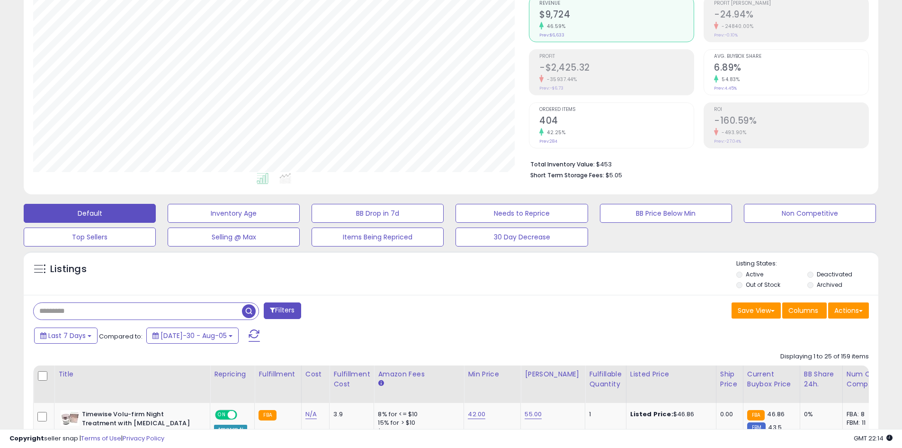 The height and width of the screenshot is (448, 902). Describe the element at coordinates (754, 274) in the screenshot. I see `label: Active` at that location.